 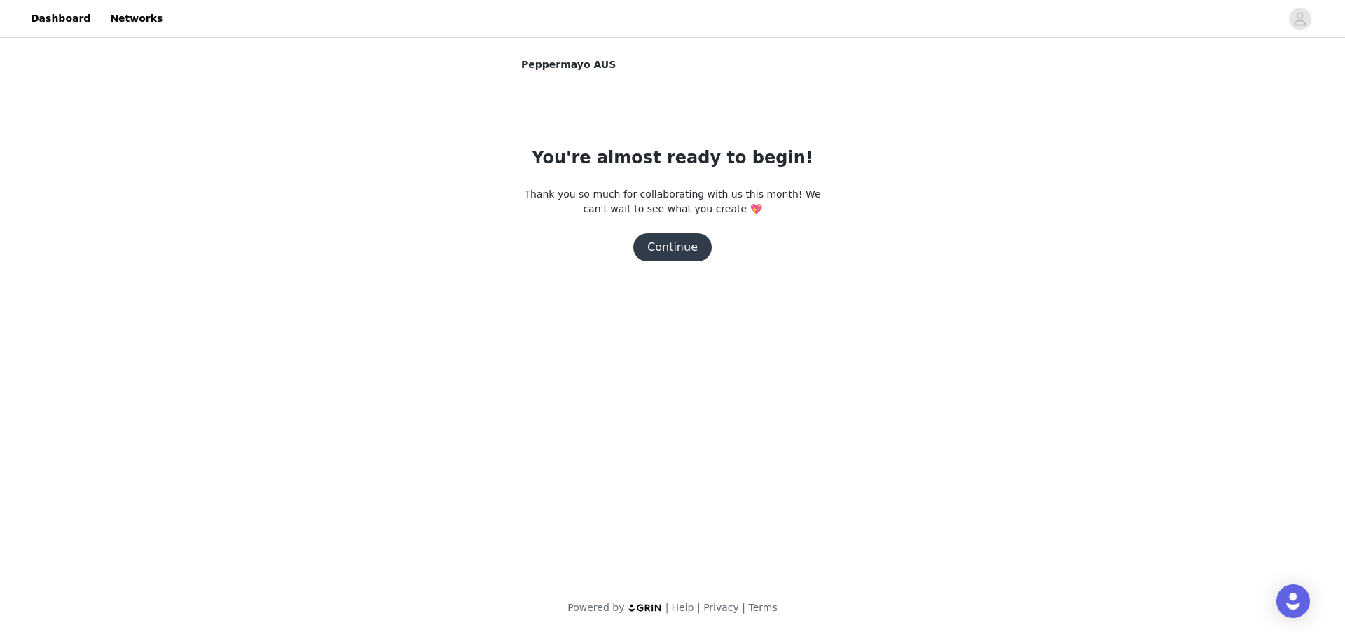 I want to click on span: Powered by, so click(x=595, y=607).